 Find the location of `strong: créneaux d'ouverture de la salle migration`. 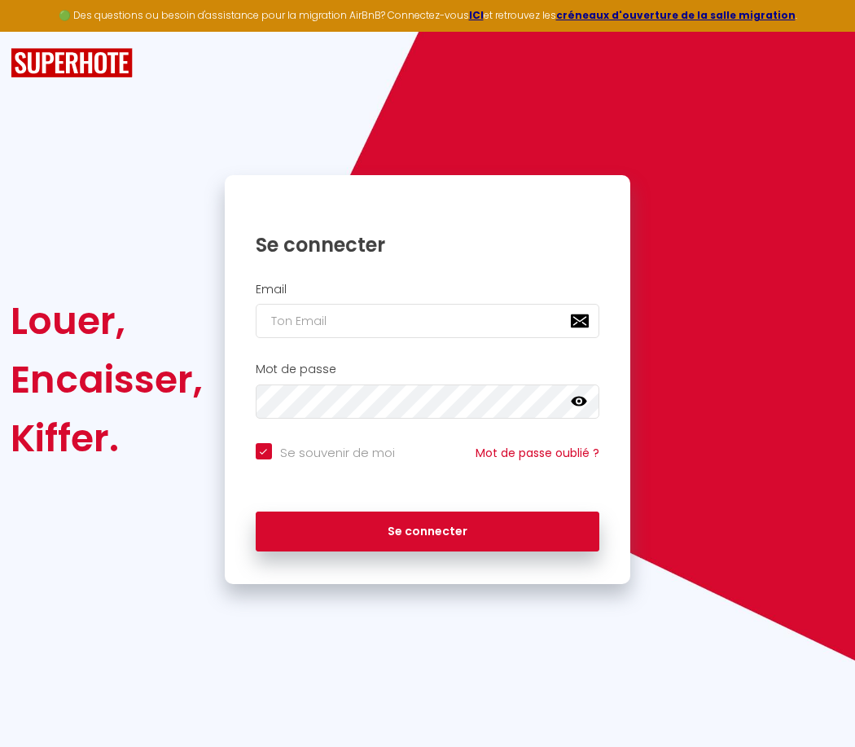

strong: créneaux d'ouverture de la salle migration is located at coordinates (676, 15).